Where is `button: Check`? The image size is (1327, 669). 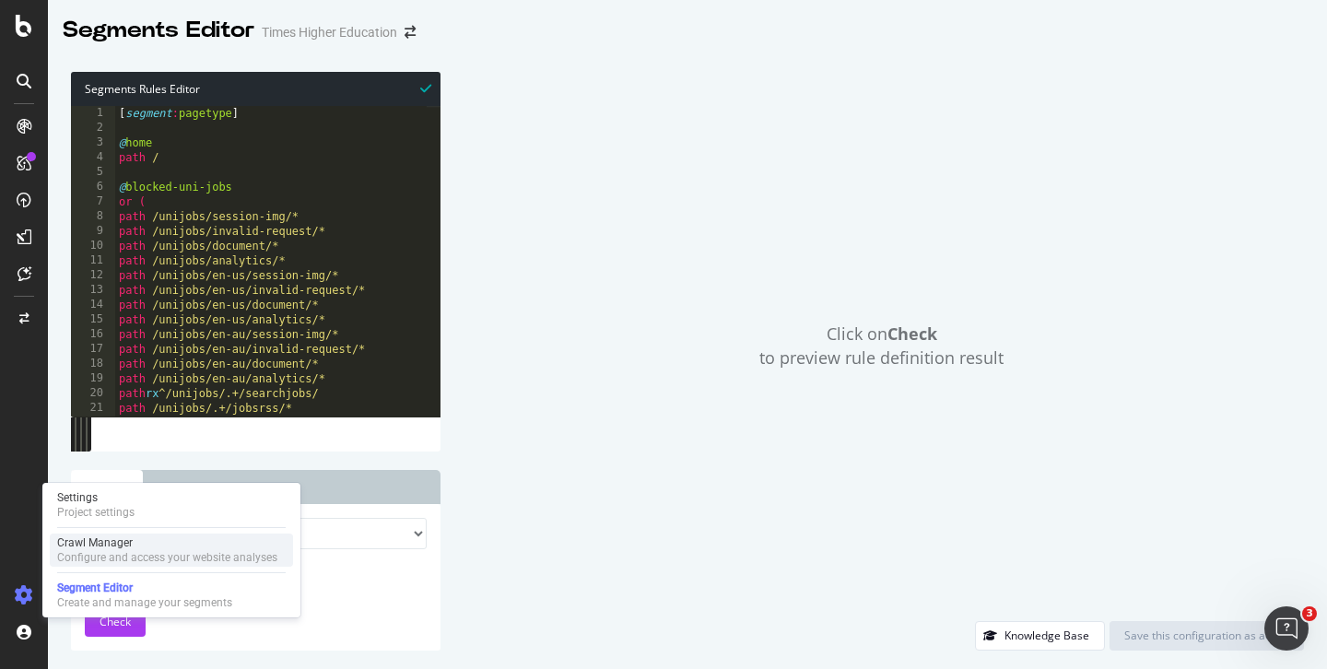
button: Check is located at coordinates (115, 622).